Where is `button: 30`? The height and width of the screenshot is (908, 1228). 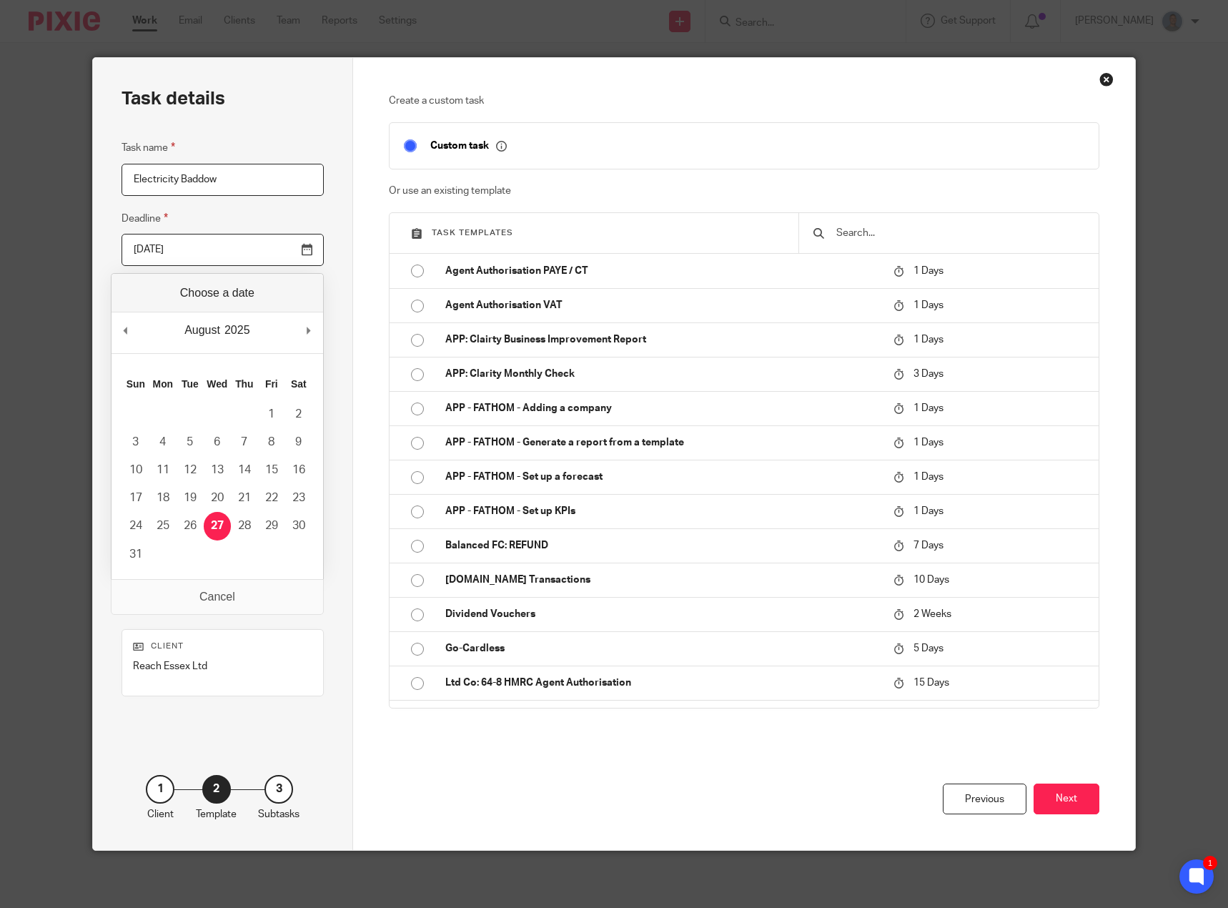
button: 30 is located at coordinates (299, 525).